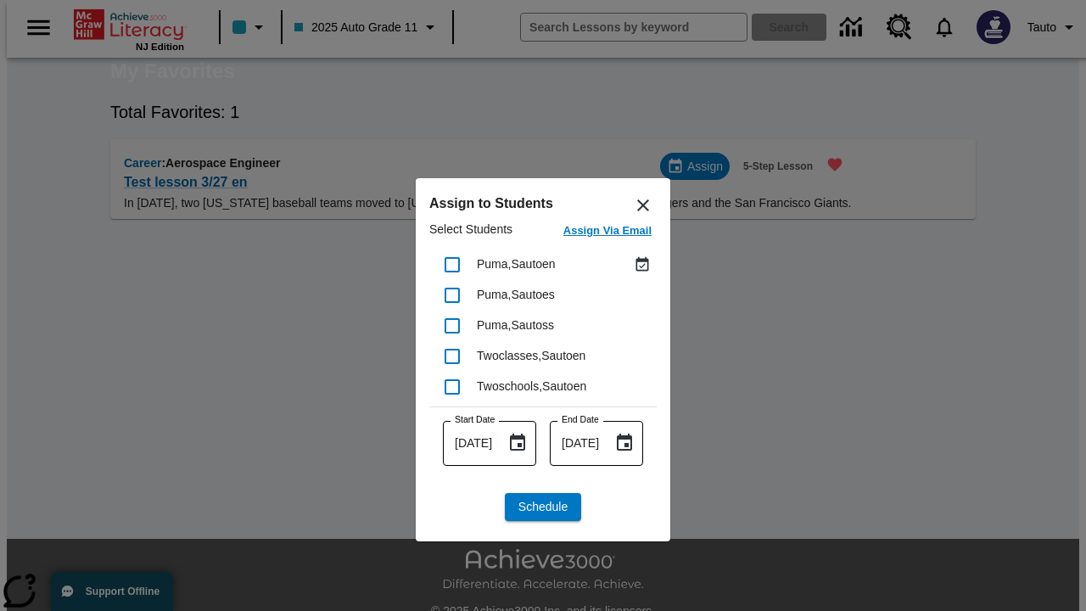  What do you see at coordinates (566, 386) in the screenshot?
I see `div: Twoschools, Sautoen` at bounding box center [566, 386].